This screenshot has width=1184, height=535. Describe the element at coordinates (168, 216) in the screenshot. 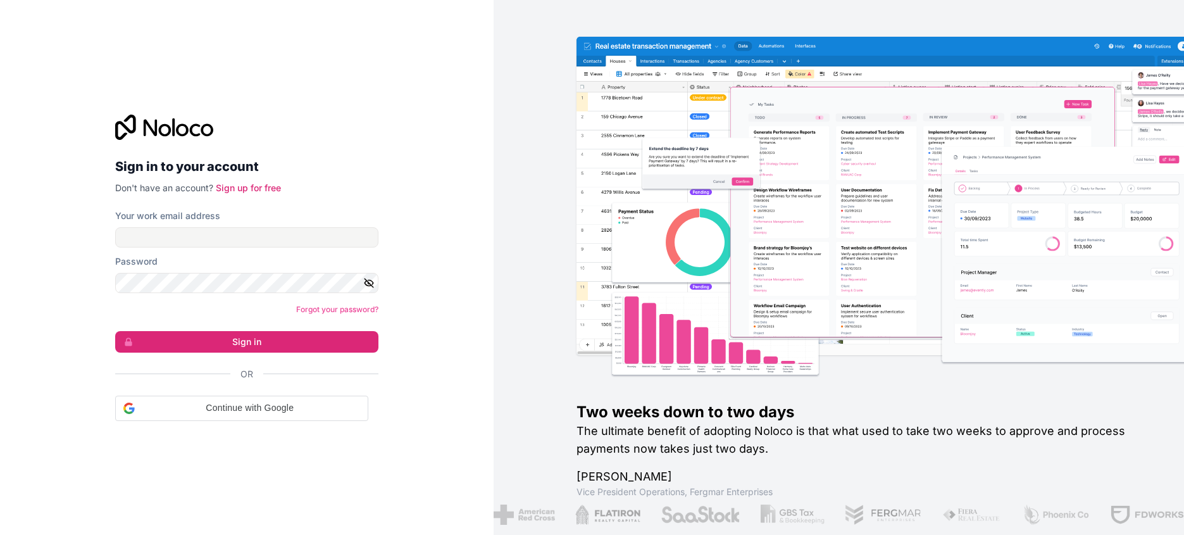

I see `label: Your work email address` at that location.